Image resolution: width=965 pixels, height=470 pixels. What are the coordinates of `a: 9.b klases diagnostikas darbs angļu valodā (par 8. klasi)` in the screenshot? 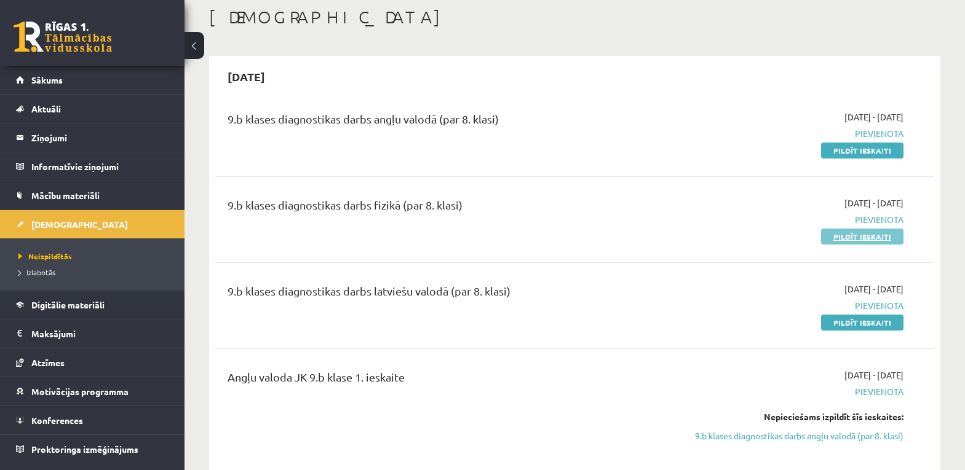 It's located at (797, 436).